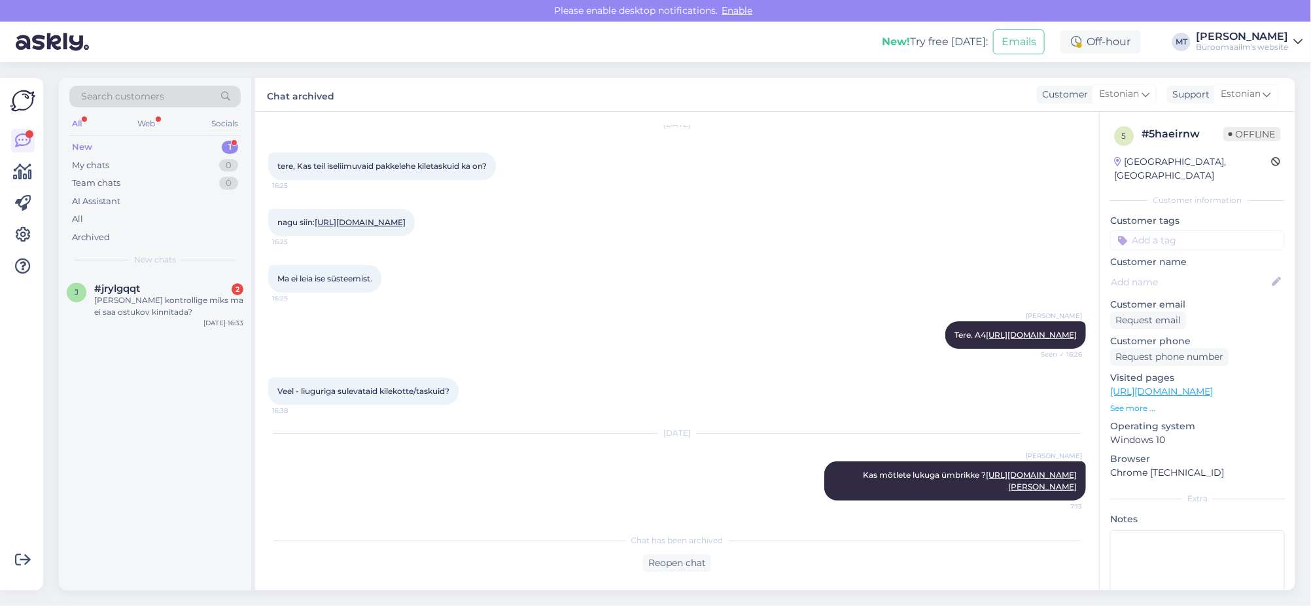 This screenshot has width=1311, height=606. Describe the element at coordinates (1197, 378) in the screenshot. I see `p: Visited pages` at that location.